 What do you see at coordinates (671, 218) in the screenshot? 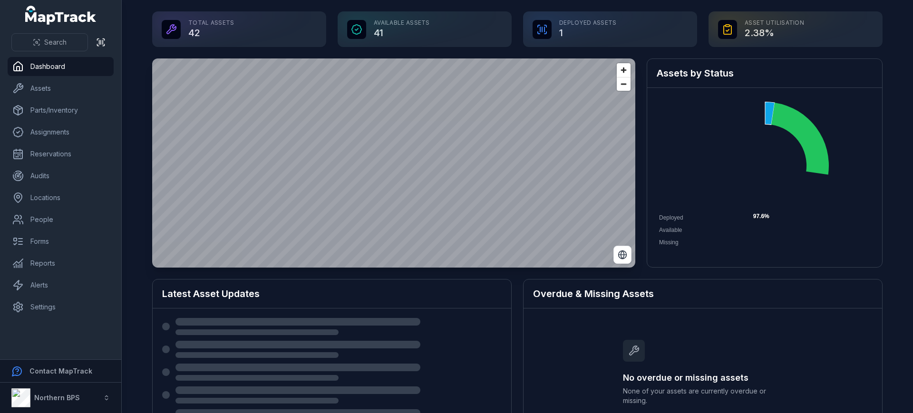
I see `span: Deployed` at bounding box center [671, 218].